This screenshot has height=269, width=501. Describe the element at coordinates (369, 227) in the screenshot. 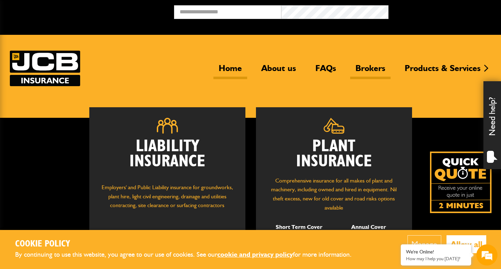

I see `p: Annual Cover` at that location.